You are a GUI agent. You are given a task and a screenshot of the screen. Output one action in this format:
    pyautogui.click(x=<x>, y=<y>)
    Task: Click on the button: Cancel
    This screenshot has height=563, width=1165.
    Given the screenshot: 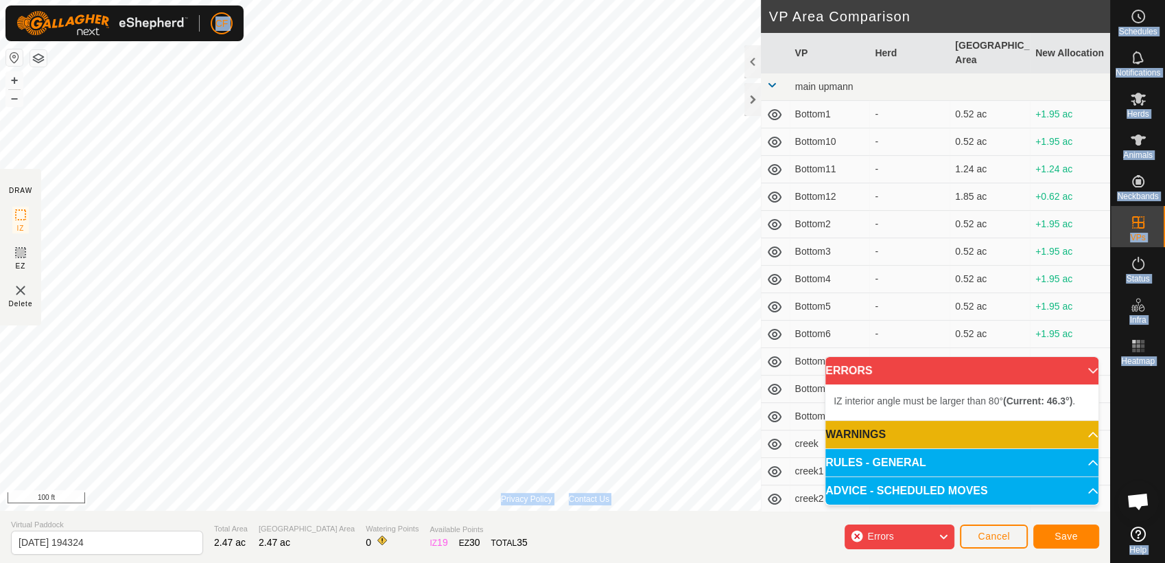 What is the action you would take?
    pyautogui.click(x=993, y=536)
    